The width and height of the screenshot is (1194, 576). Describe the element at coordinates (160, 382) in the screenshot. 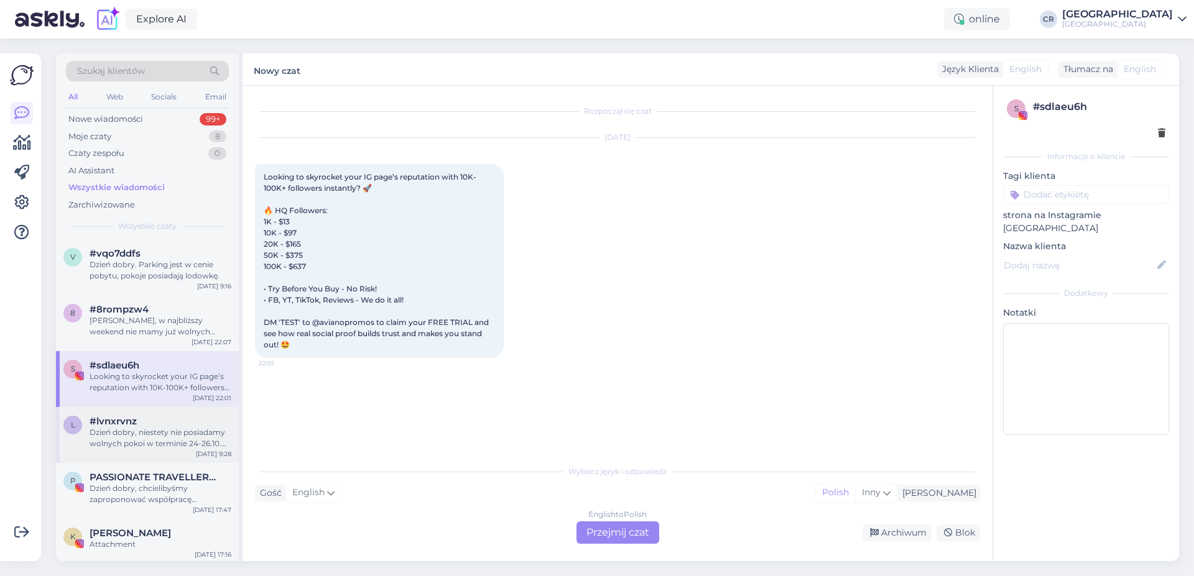

I see `div: Looking to skyrocket your IG page’s reputation with 10K-100K+ followers instantly? 🚀 🔥 HQ Followe...` at that location.